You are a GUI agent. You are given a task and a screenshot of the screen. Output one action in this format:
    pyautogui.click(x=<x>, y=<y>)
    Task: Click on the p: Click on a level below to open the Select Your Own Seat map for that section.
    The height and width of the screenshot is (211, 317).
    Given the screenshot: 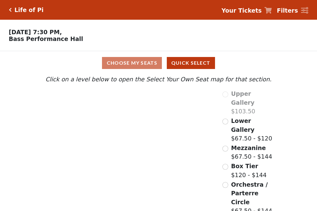 What is the action you would take?
    pyautogui.click(x=159, y=79)
    